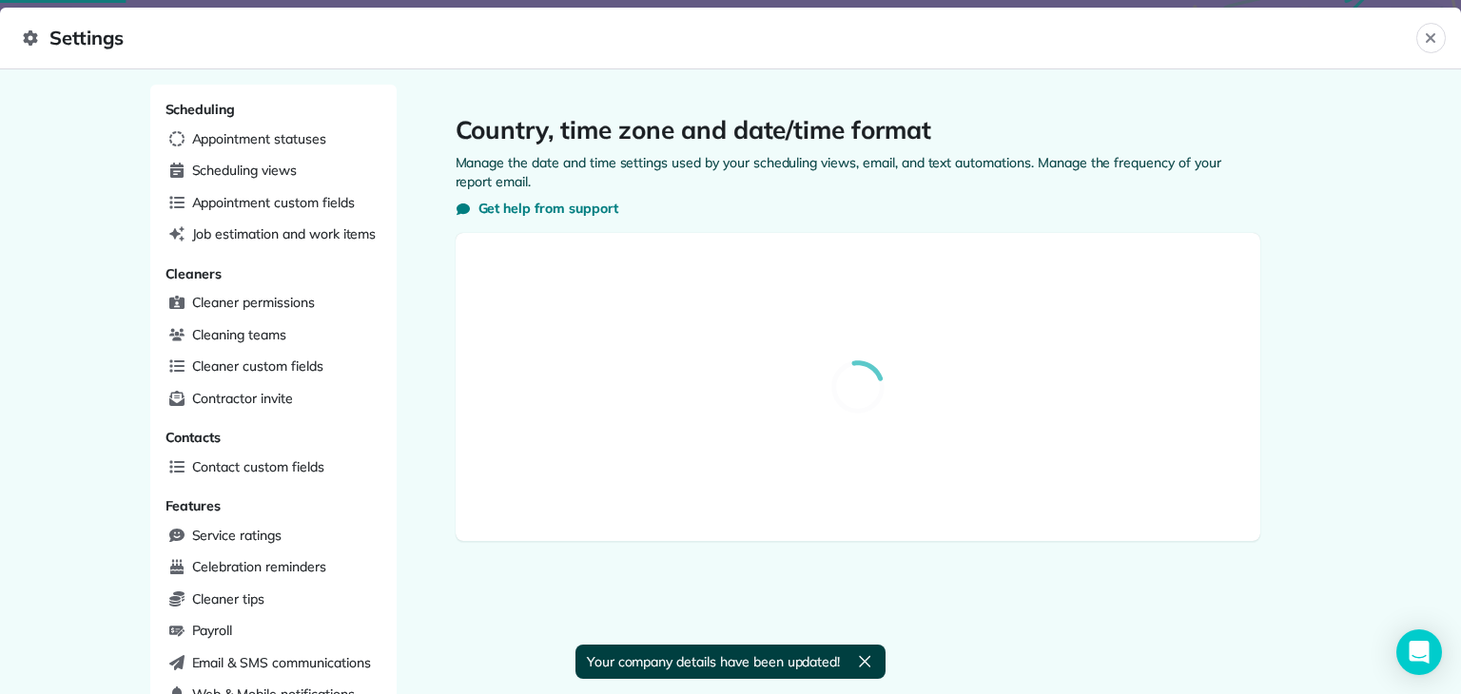 Image resolution: width=1461 pixels, height=694 pixels. What do you see at coordinates (273, 203) in the screenshot?
I see `span: Appointment custom fields` at bounding box center [273, 203].